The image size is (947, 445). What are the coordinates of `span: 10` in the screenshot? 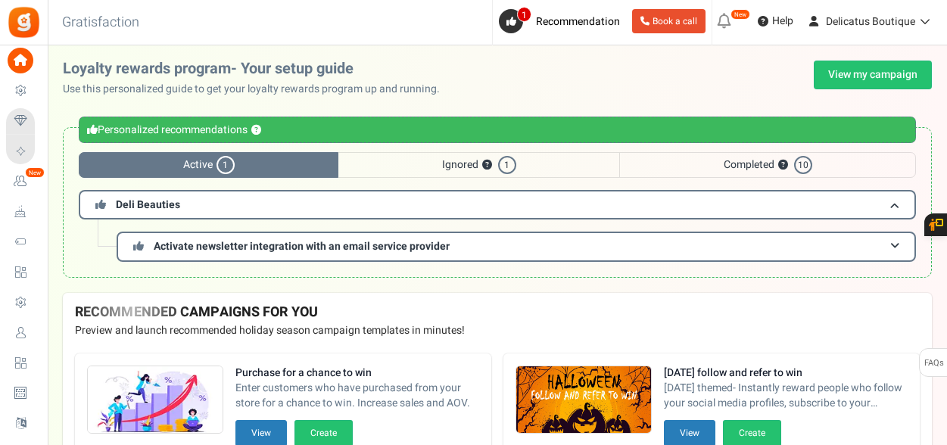 It's located at (803, 165).